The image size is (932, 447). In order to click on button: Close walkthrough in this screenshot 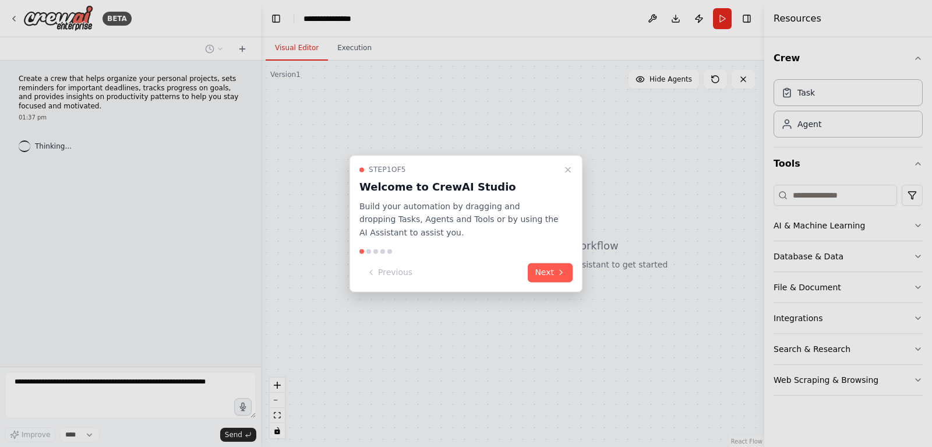, I will do `click(568, 169)`.